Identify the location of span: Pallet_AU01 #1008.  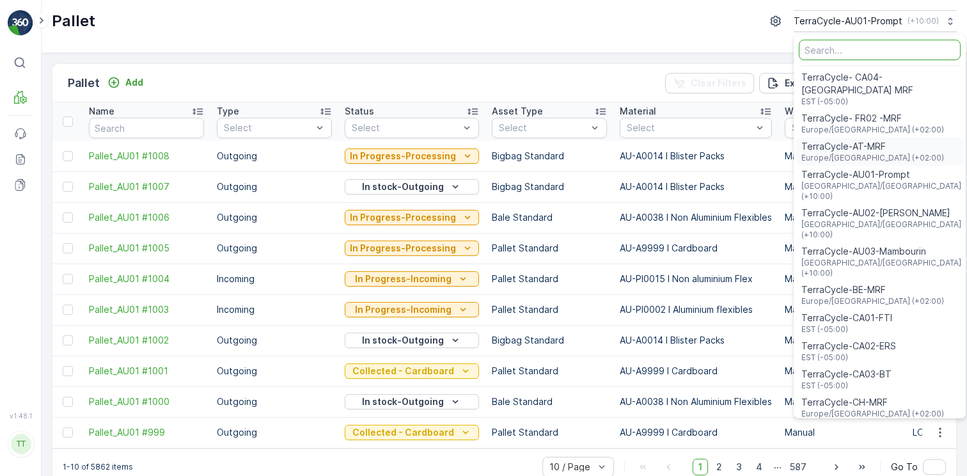
(146, 156).